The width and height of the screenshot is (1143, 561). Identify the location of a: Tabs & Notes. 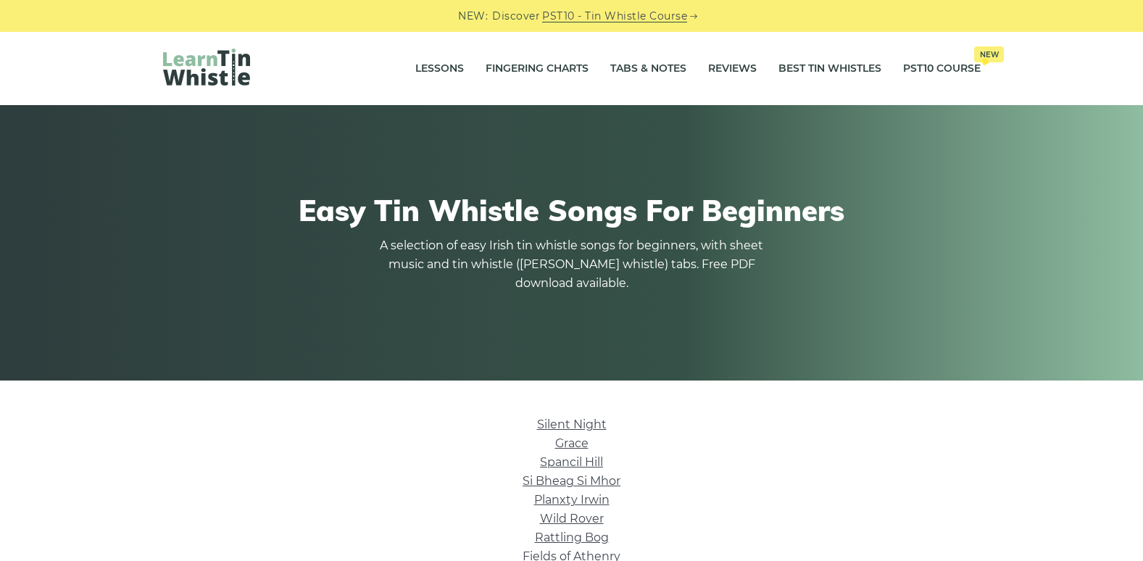
(648, 69).